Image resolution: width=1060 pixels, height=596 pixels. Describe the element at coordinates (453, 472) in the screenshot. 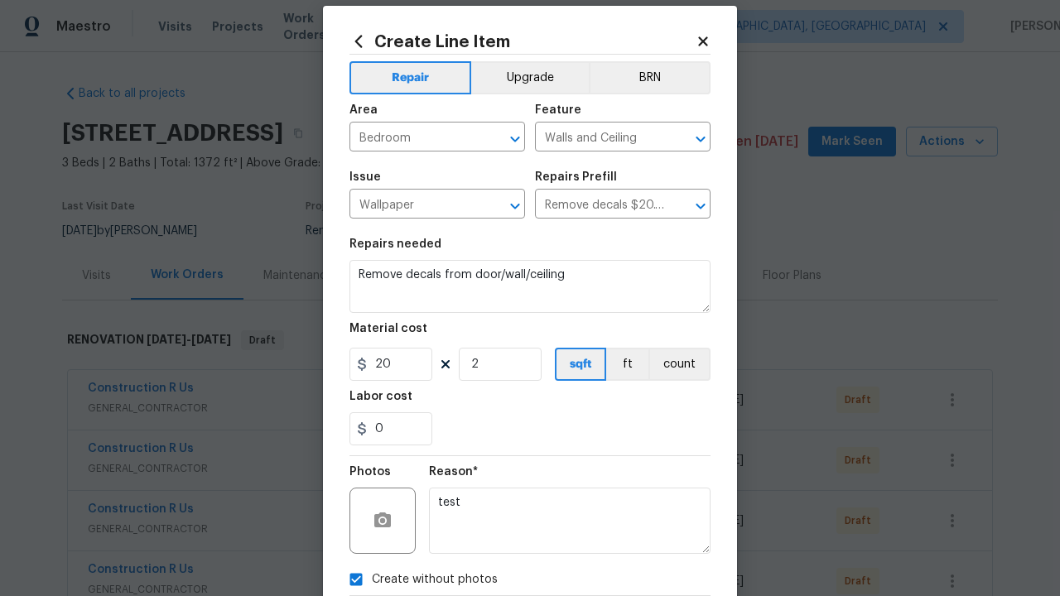

I see `h5: Reason*` at that location.